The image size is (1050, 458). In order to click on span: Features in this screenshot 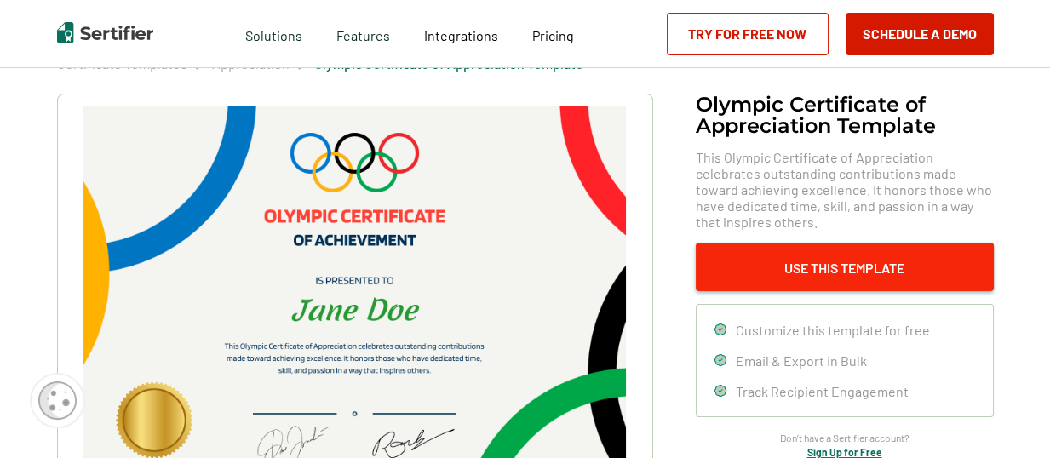, I will do `click(363, 33)`.